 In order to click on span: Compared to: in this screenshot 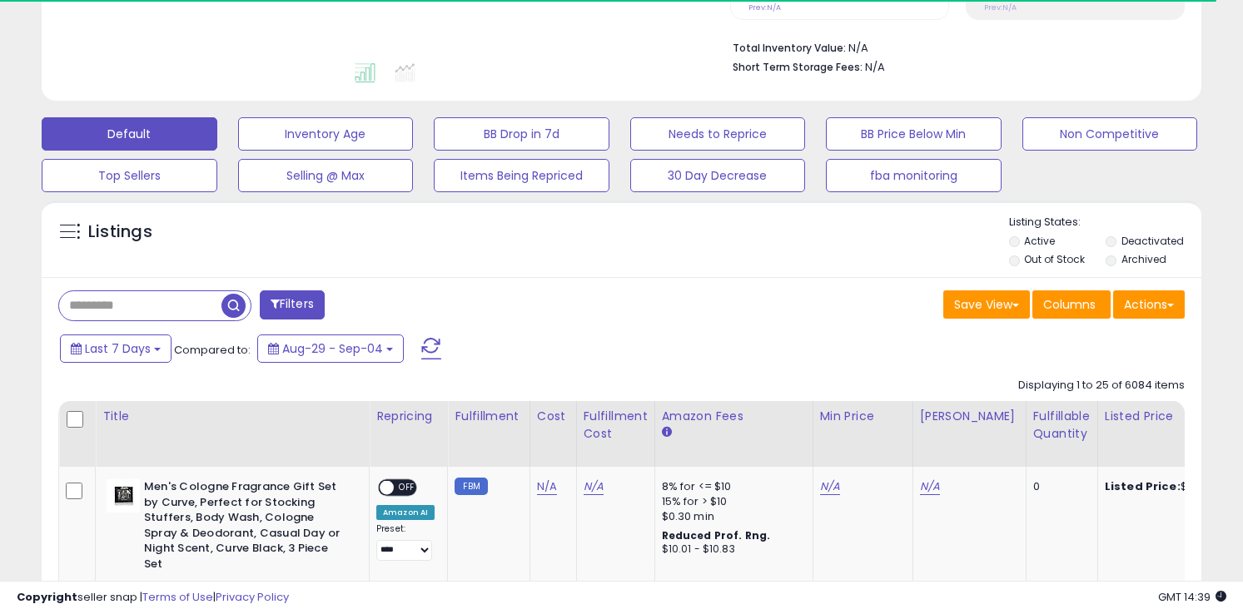, I will do `click(212, 350)`.